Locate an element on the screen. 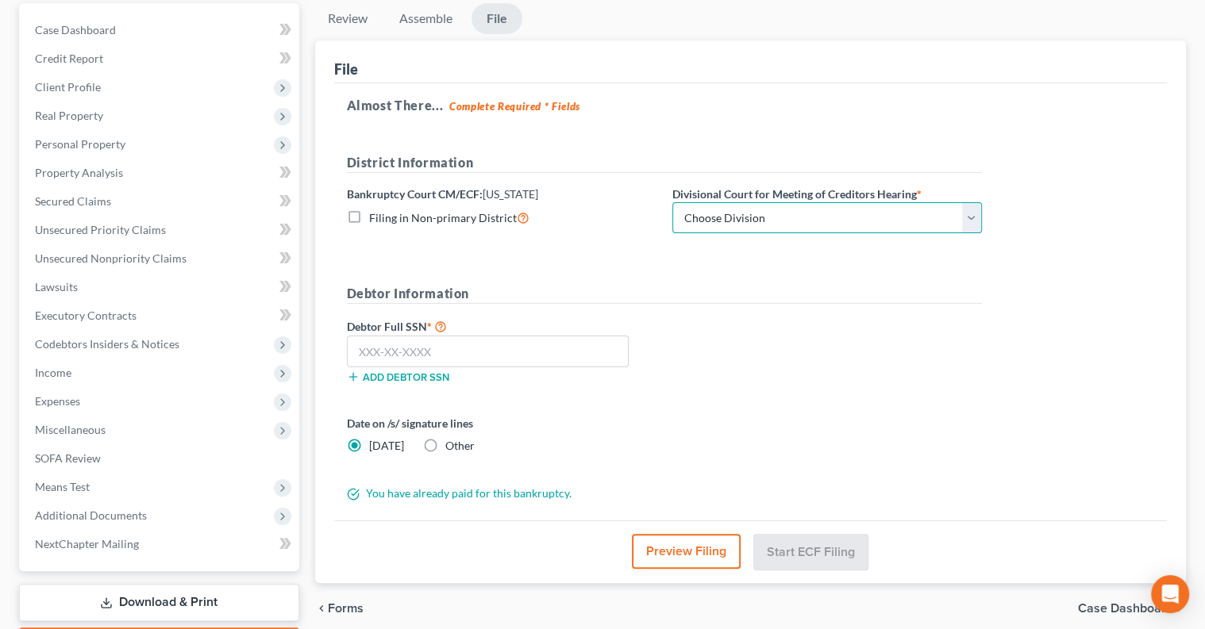  span: Credit Report is located at coordinates (69, 58).